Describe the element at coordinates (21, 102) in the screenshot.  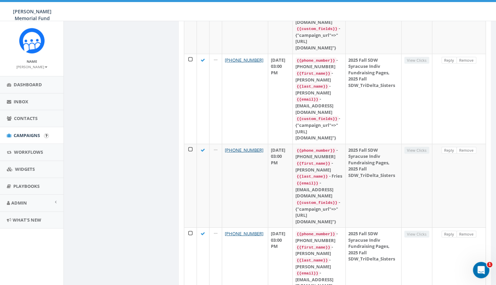
I see `span: Inbox` at that location.